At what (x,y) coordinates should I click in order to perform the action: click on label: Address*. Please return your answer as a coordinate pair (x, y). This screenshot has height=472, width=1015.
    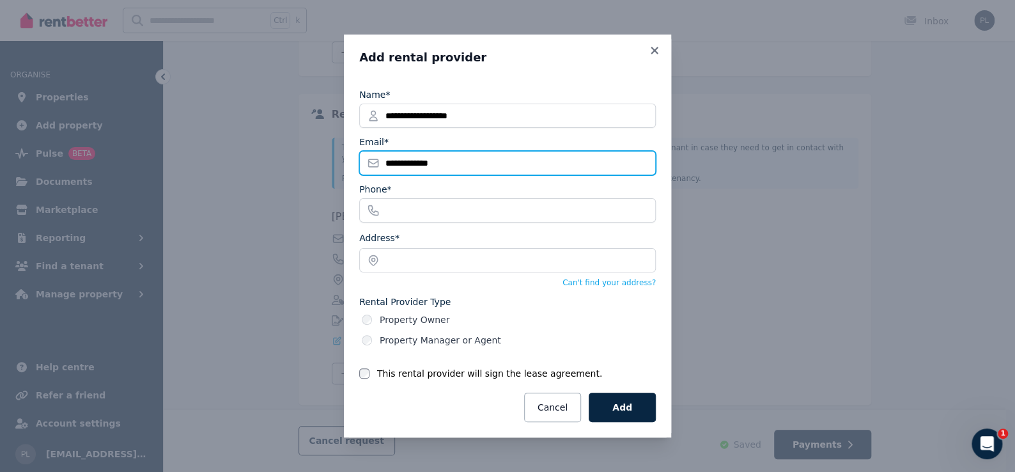
    Looking at the image, I should click on (379, 238).